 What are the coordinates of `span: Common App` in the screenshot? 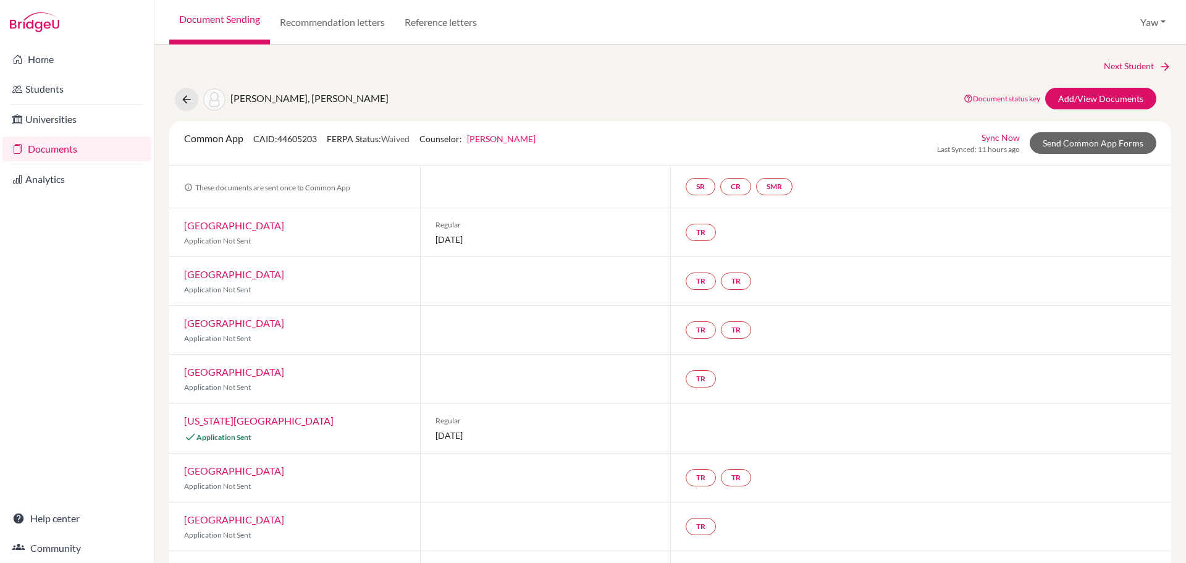 It's located at (214, 138).